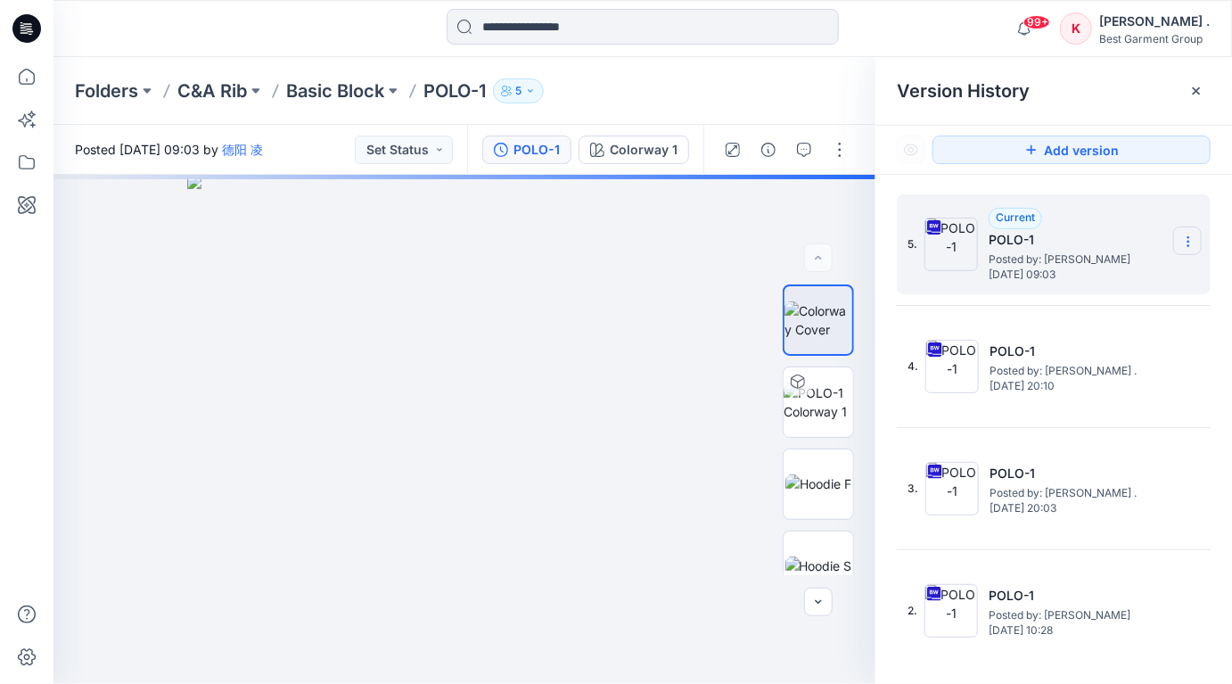  Describe the element at coordinates (537, 150) in the screenshot. I see `div: POLO-1` at that location.